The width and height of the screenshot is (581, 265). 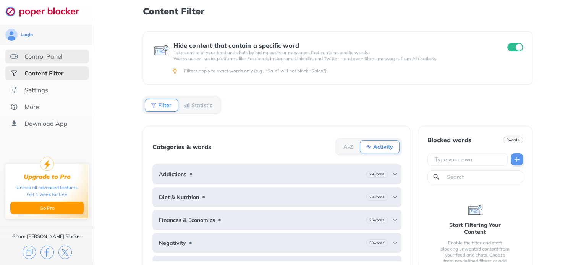 What do you see at coordinates (333, 45) in the screenshot?
I see `div: Hide content that contain a specific word` at bounding box center [333, 45].